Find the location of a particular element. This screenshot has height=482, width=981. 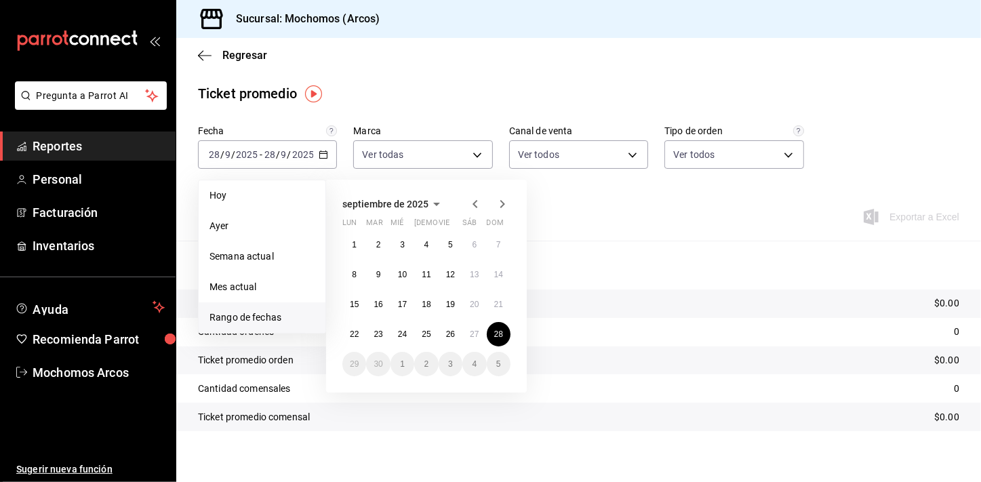

abbr: 1 de octubre de 2025 is located at coordinates (402, 364).